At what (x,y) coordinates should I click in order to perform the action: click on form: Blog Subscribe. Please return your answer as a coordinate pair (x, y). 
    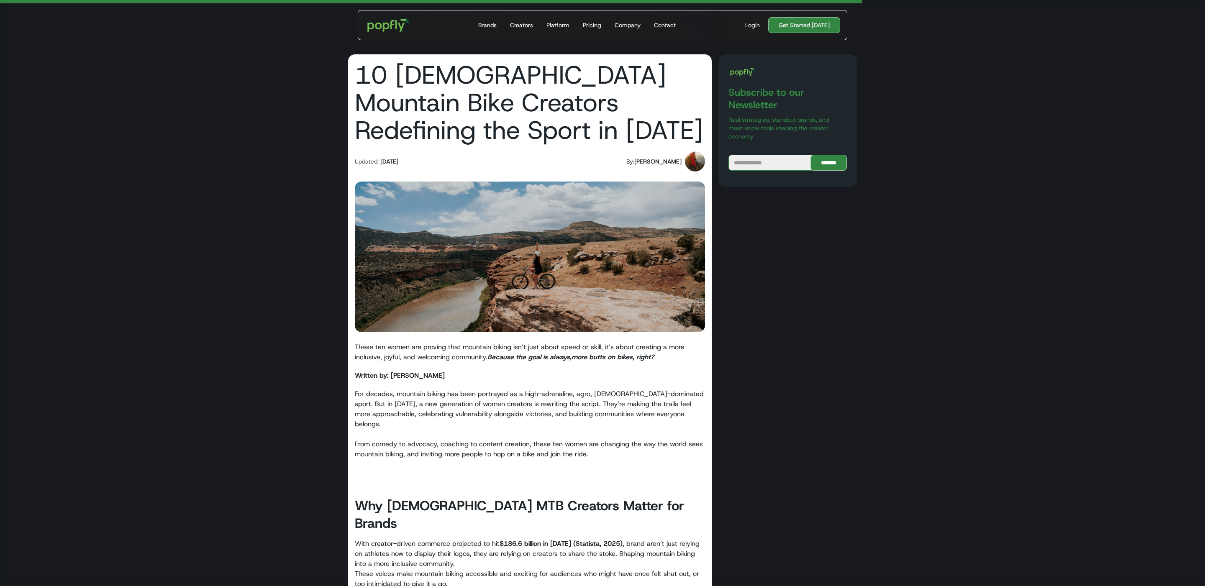
    Looking at the image, I should click on (787, 163).